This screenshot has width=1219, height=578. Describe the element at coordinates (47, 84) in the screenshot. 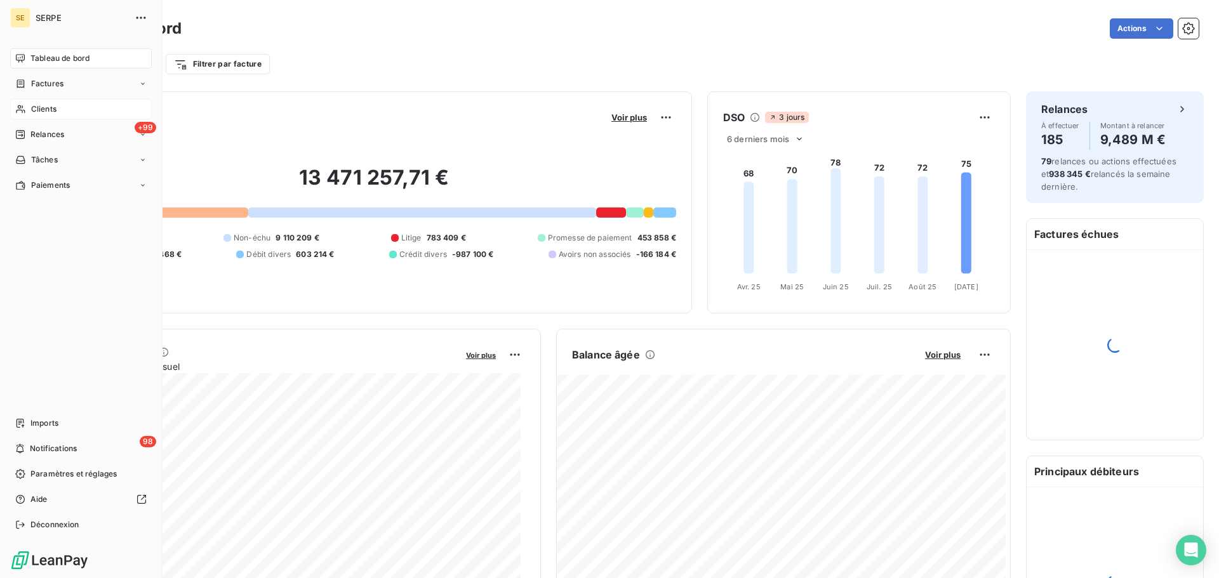

I see `span: Factures` at that location.